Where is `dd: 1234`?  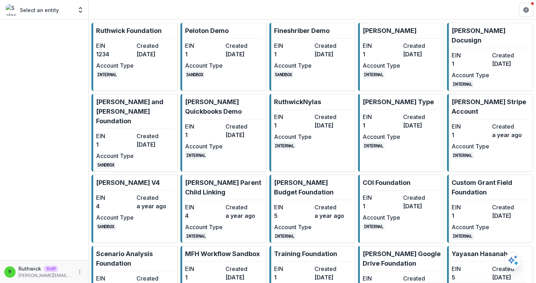
dd: 1234 is located at coordinates (115, 54).